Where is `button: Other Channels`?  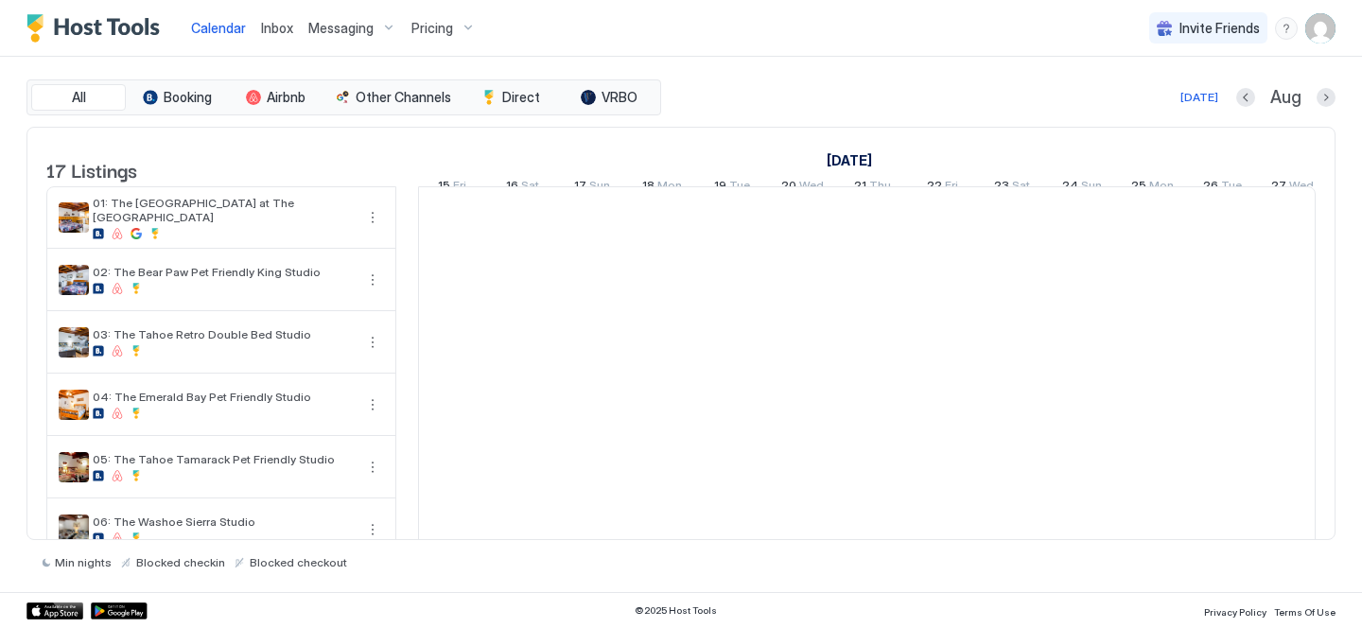
button: Other Channels is located at coordinates (393, 97).